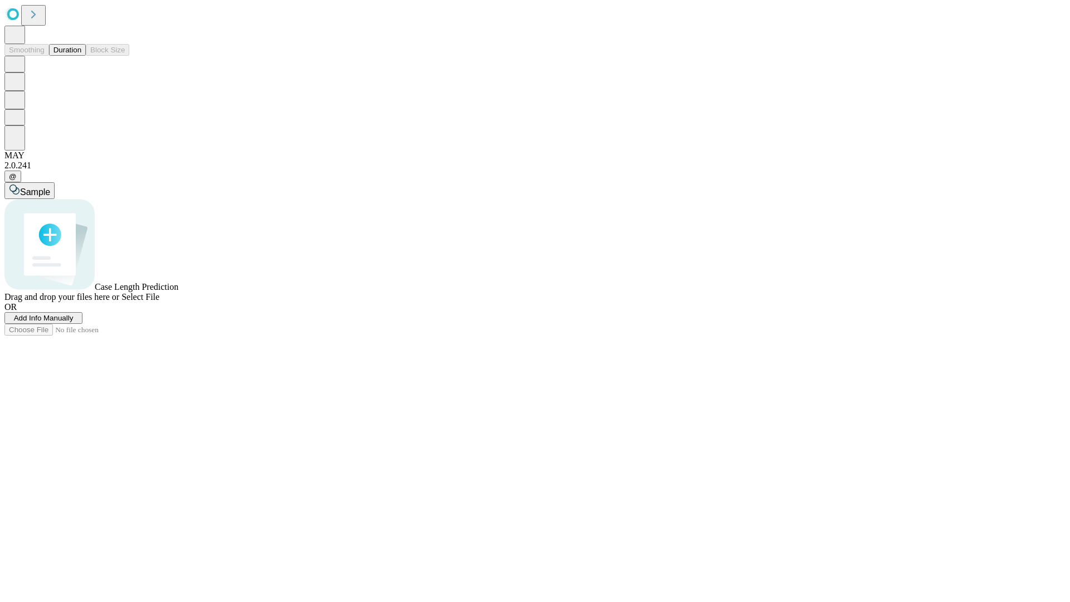 This screenshot has height=602, width=1070. What do you see at coordinates (30, 191) in the screenshot?
I see `button: Sample` at bounding box center [30, 191].